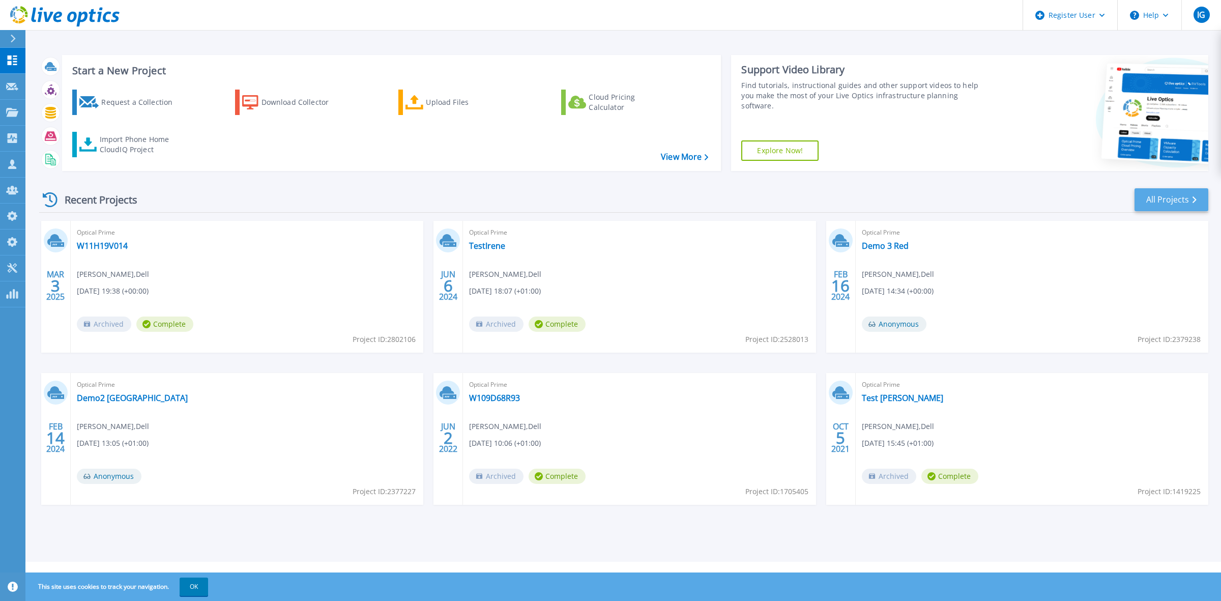  I want to click on div: Request a Collection, so click(142, 102).